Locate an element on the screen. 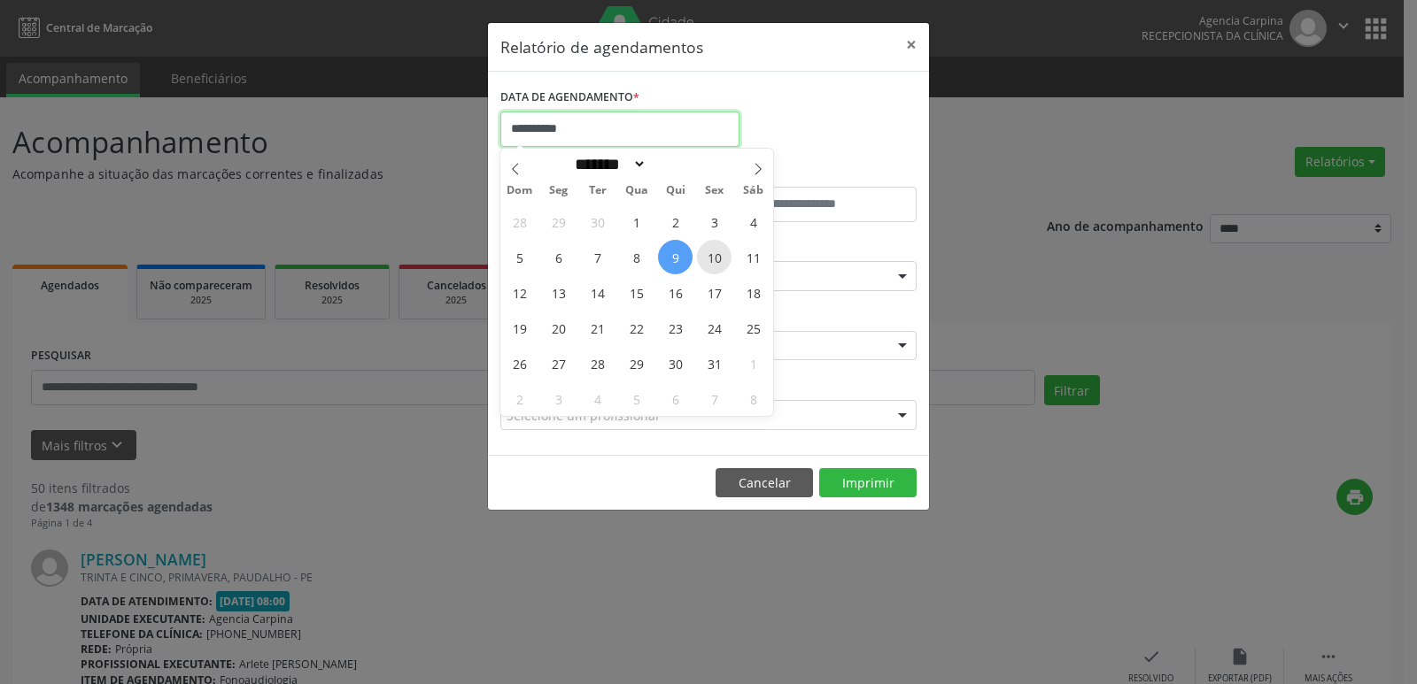  span: Sex is located at coordinates (714, 190).